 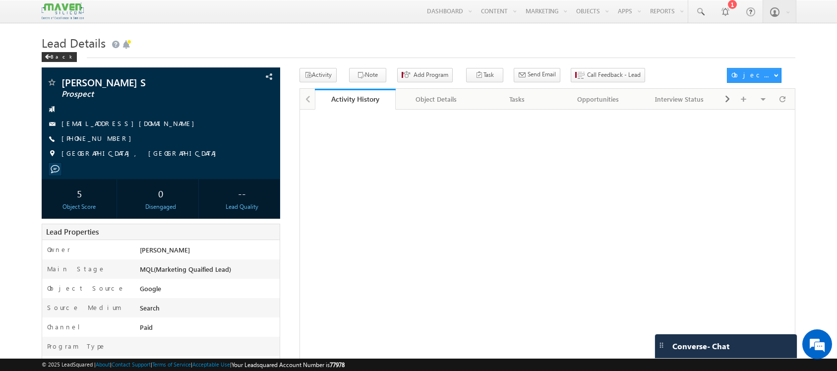 I want to click on div: Back, so click(x=59, y=57).